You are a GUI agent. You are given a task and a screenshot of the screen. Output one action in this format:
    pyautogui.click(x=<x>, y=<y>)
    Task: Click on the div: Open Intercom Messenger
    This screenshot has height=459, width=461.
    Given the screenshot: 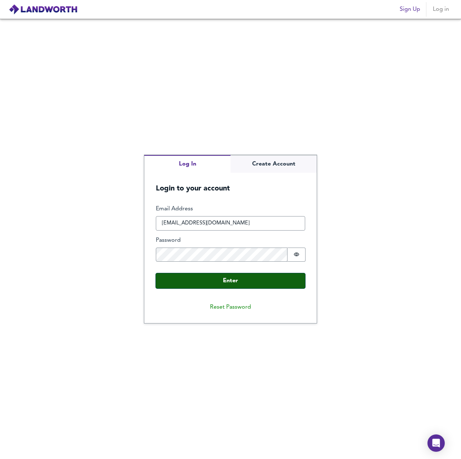 What is the action you would take?
    pyautogui.click(x=437, y=443)
    